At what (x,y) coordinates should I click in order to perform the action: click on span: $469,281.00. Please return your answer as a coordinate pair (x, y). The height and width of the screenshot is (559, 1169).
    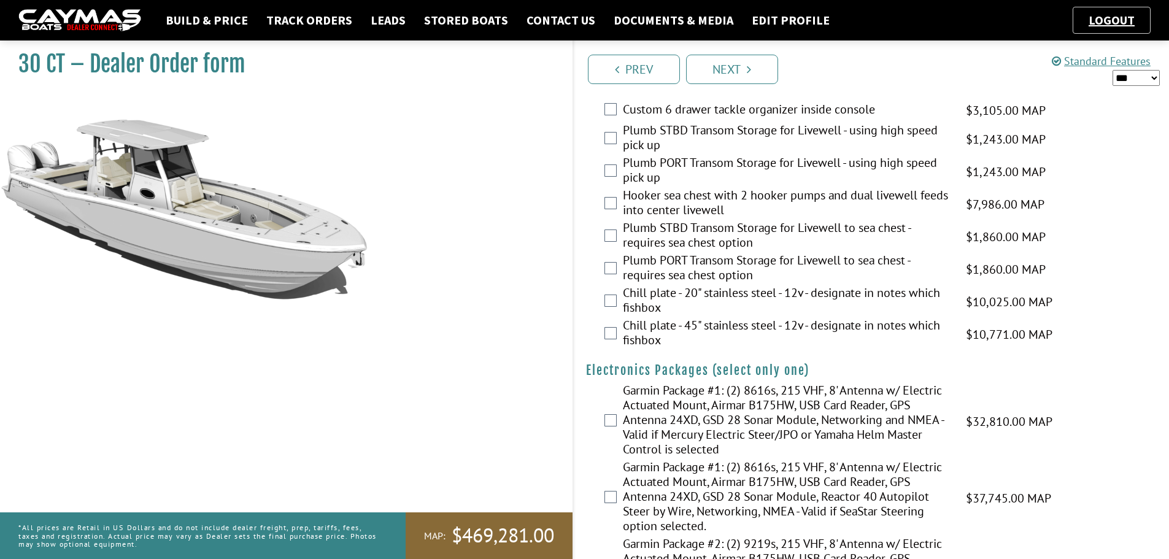
    Looking at the image, I should click on (503, 536).